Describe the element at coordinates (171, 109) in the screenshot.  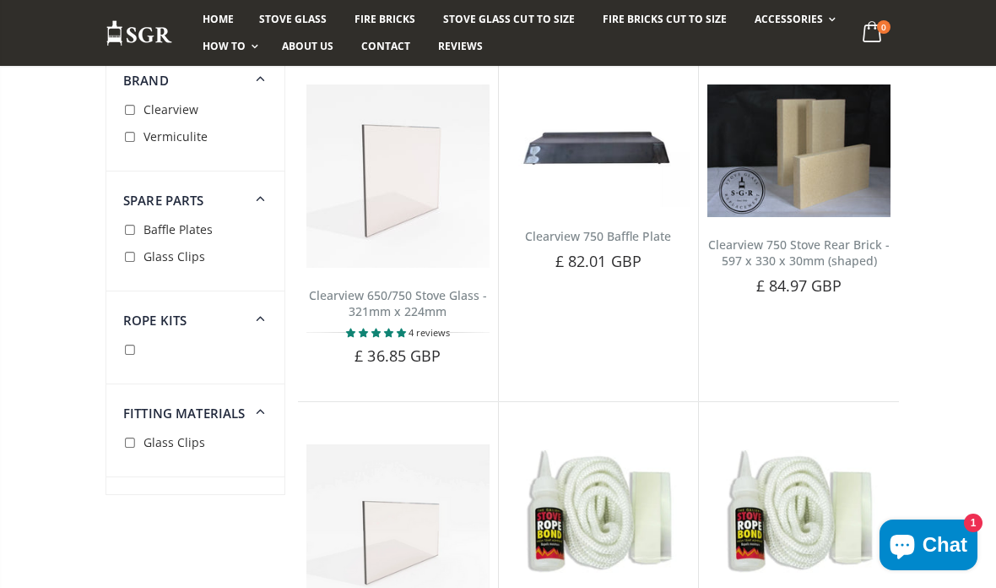
I see `span: Clearview` at that location.